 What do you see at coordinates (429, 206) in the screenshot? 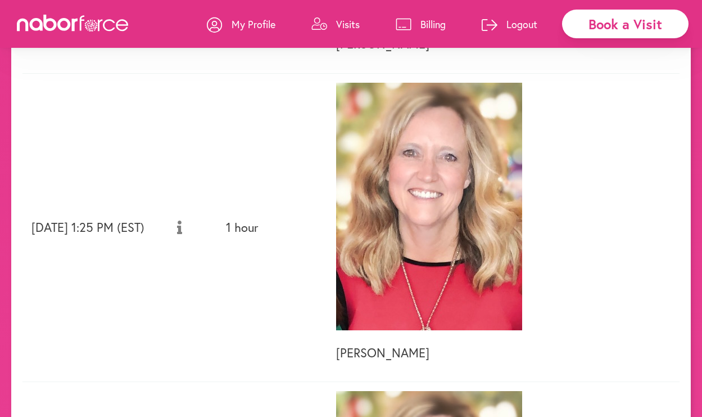
I see `img: 1DTAGVWHQdmQNF3ak5Xb` at bounding box center [429, 206].